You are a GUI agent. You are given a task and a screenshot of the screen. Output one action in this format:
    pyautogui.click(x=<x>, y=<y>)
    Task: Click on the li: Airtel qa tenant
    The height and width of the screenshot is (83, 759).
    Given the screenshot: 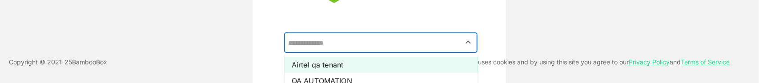 What is the action you would take?
    pyautogui.click(x=381, y=65)
    